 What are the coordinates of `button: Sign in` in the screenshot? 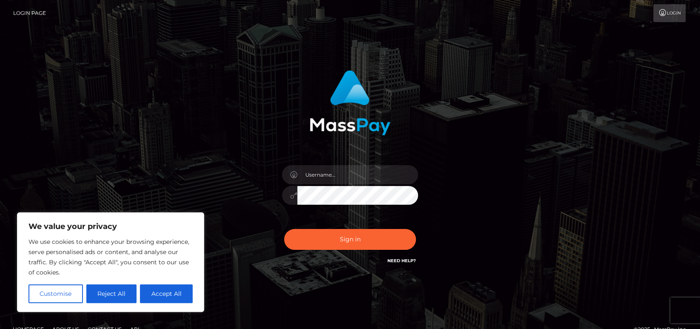 It's located at (350, 239).